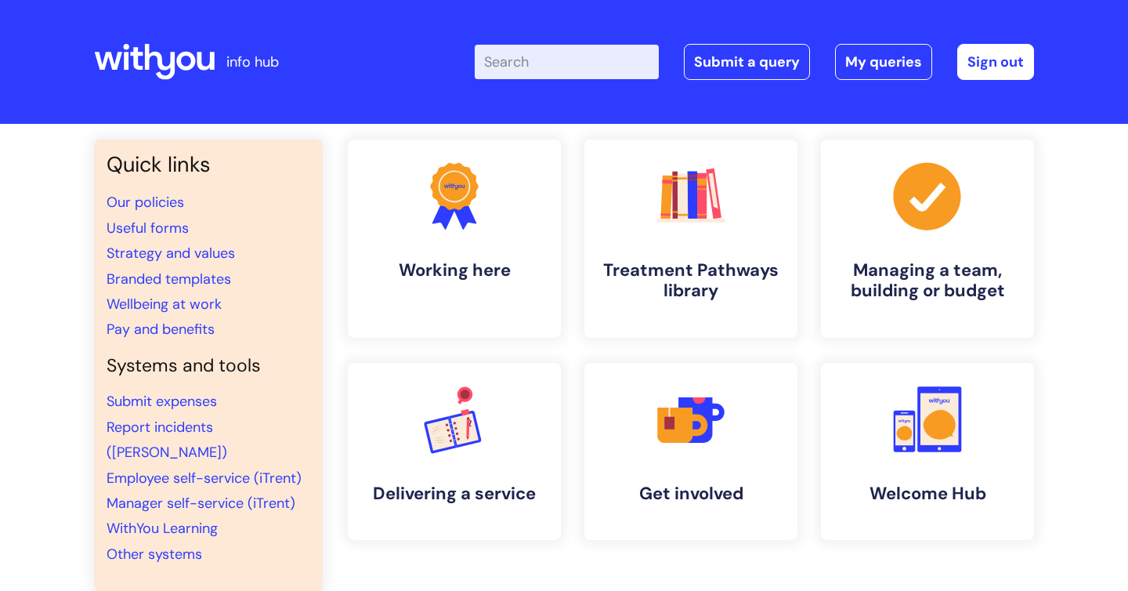  I want to click on a: Get involved, so click(691, 451).